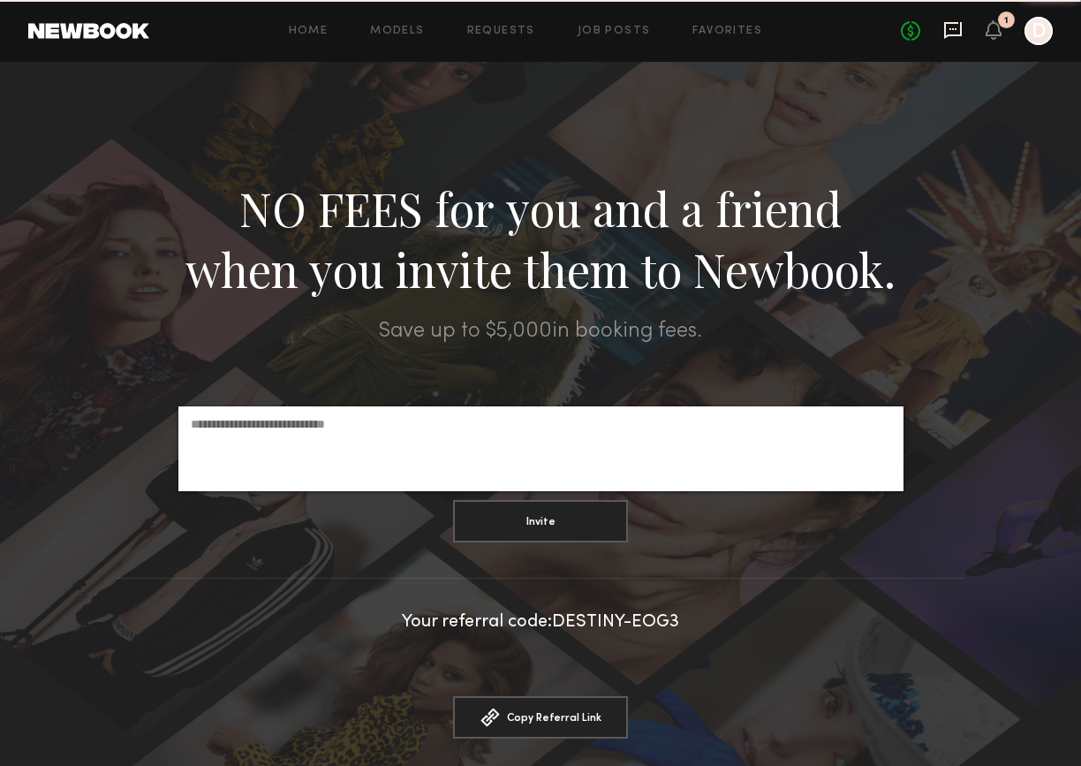 This screenshot has height=766, width=1081. Describe the element at coordinates (1006, 20) in the screenshot. I see `div: 1` at that location.